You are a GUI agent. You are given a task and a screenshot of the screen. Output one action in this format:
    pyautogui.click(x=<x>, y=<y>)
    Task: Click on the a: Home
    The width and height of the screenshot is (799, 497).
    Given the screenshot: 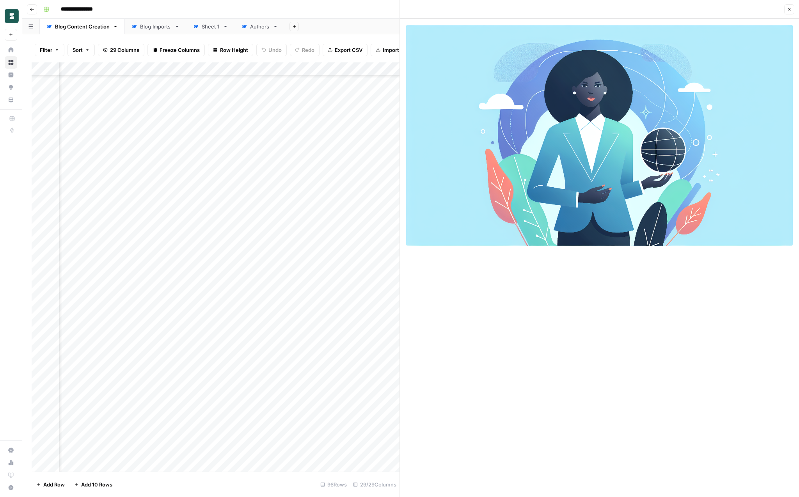 What is the action you would take?
    pyautogui.click(x=11, y=50)
    